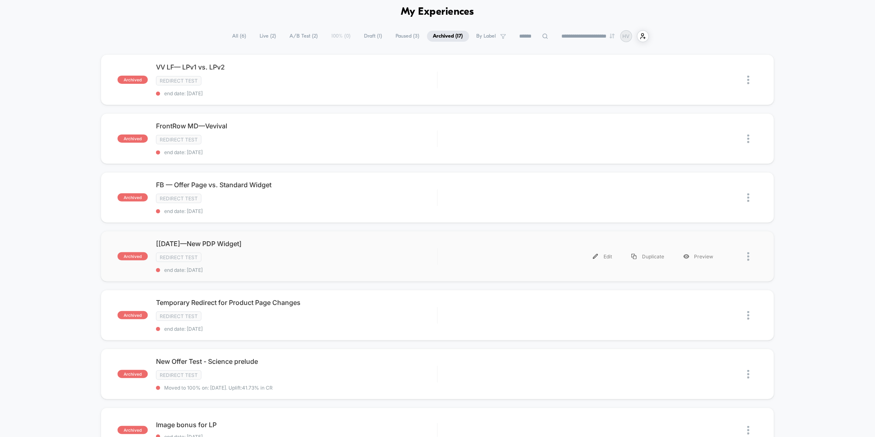  What do you see at coordinates (373, 36) in the screenshot?
I see `span: Draft ( 1 )` at bounding box center [373, 36].